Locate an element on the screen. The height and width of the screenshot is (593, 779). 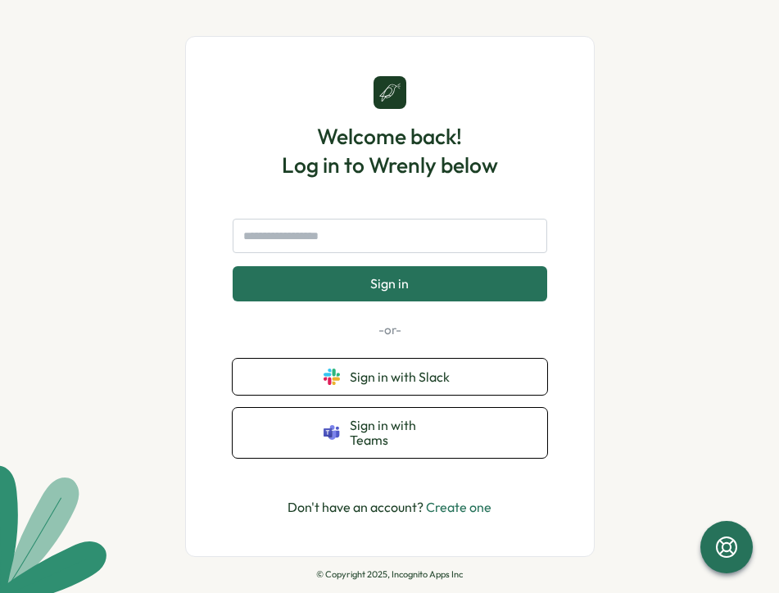
button: Sign in is located at coordinates (390, 283).